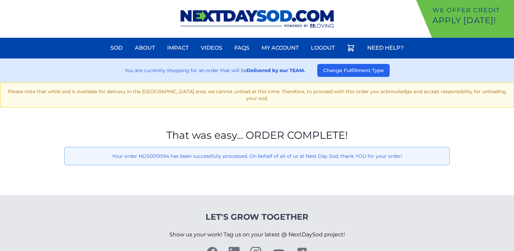 This screenshot has height=251, width=514. Describe the element at coordinates (257, 135) in the screenshot. I see `h1: That was easy... ORDER COMPLETE!` at that location.